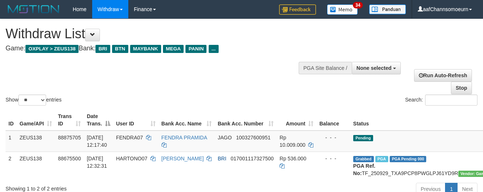 This screenshot has height=192, width=483. Describe the element at coordinates (11, 166) in the screenshot. I see `td: 2` at that location.